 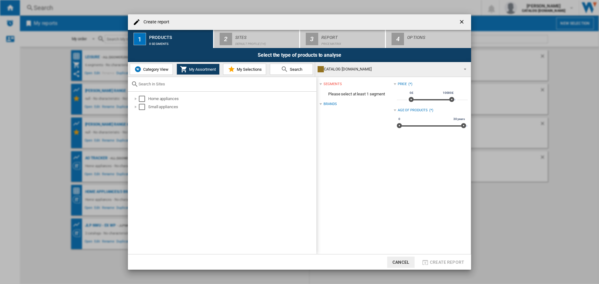 What do you see at coordinates (447, 263) in the screenshot?
I see `span: Create report` at bounding box center [447, 263].